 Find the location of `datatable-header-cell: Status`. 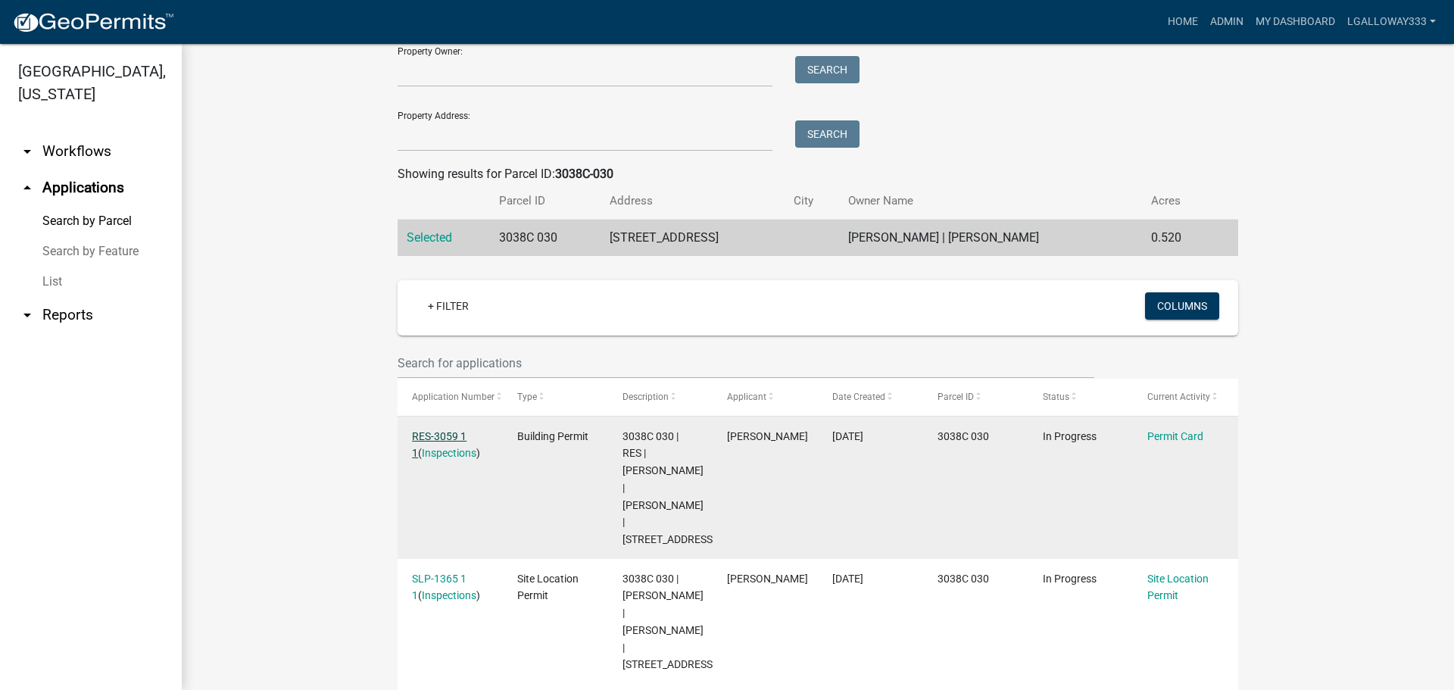

datatable-header-cell: Status is located at coordinates (1080, 397).